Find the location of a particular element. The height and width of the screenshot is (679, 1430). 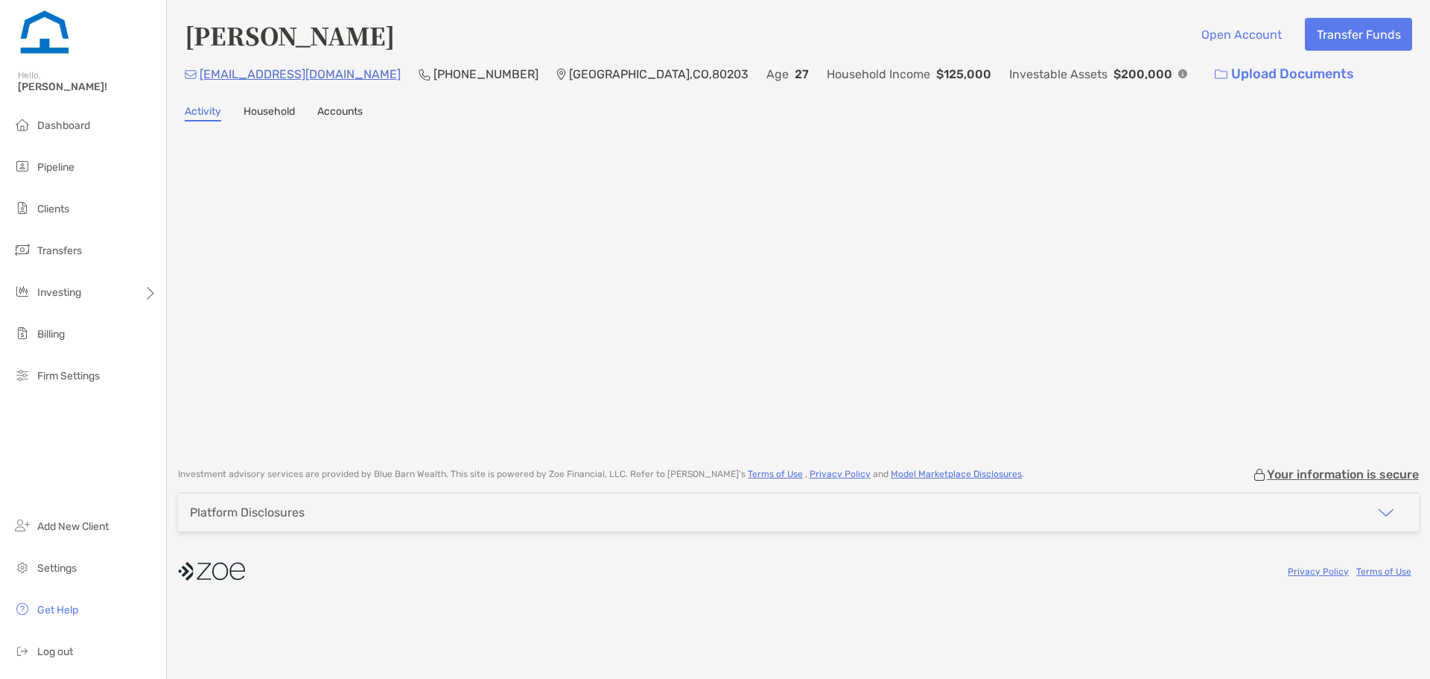

p: $200,000 is located at coordinates (1143, 74).